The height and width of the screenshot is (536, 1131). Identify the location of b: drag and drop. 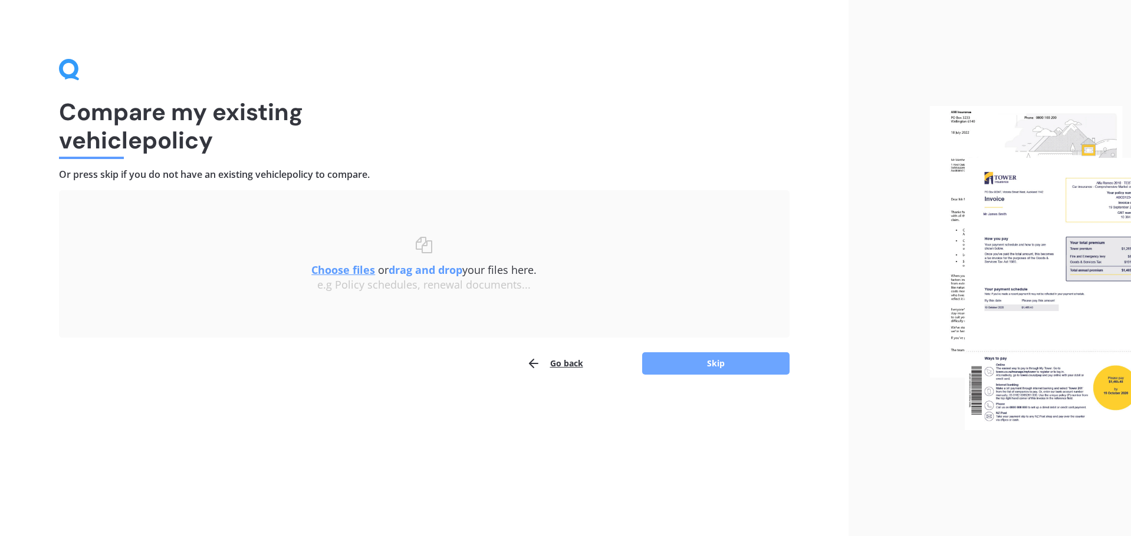
(425, 270).